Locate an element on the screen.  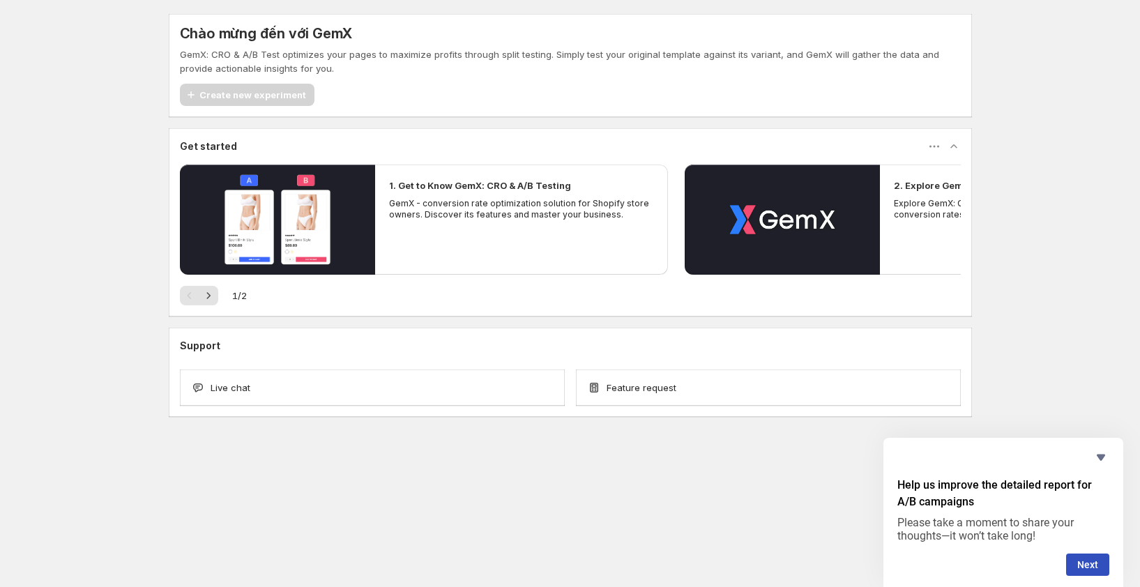
span: 1 / 2 is located at coordinates (239, 296).